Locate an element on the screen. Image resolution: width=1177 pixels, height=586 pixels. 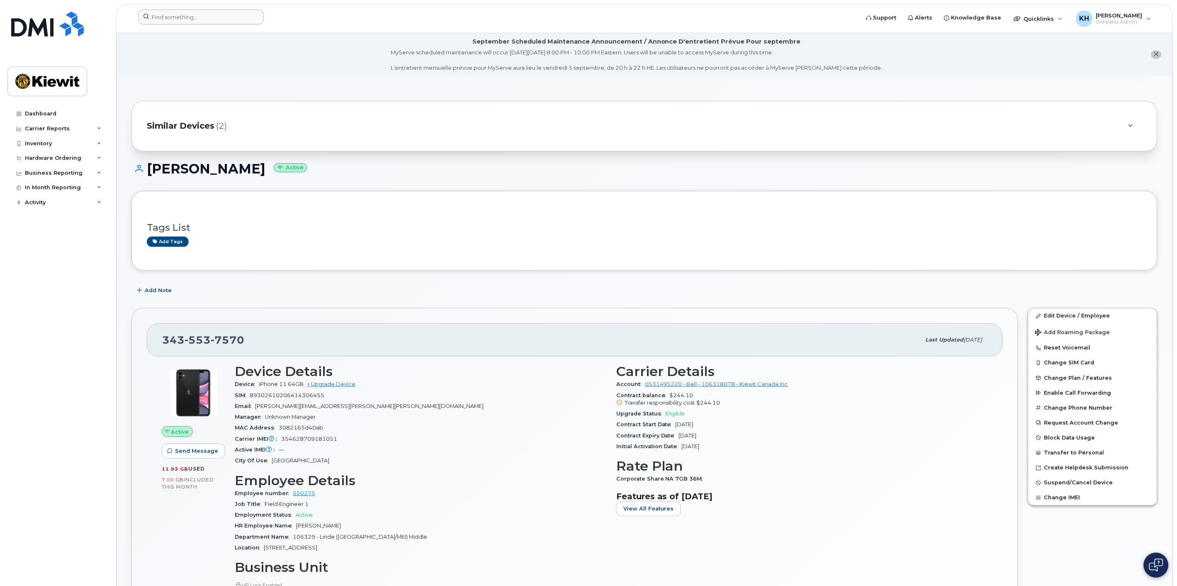
span: Unknown Manager is located at coordinates (290, 416).